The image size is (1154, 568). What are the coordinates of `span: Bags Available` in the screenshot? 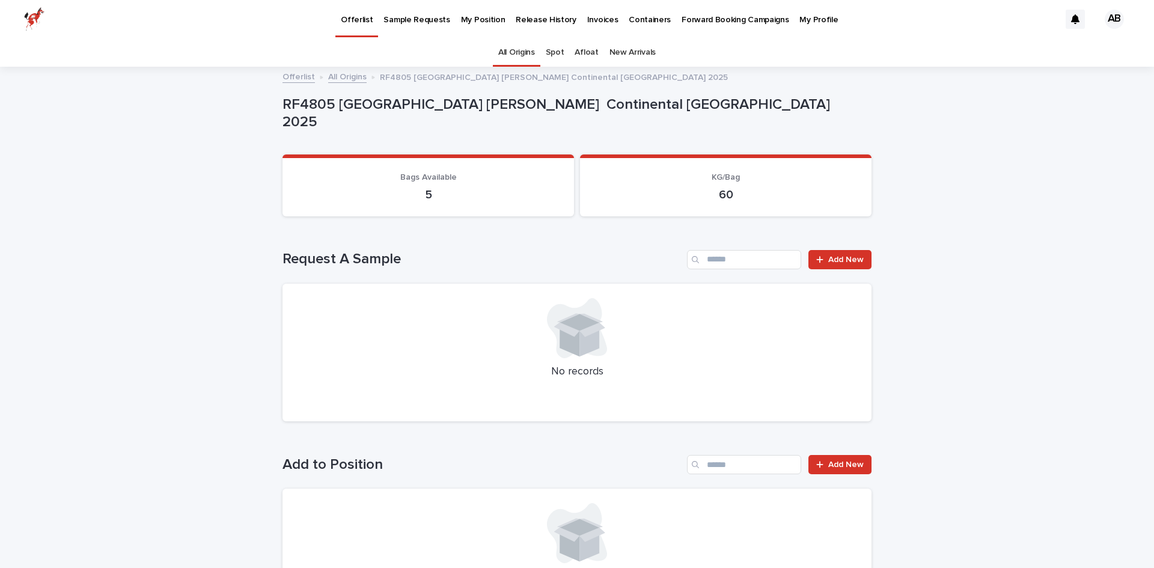 It's located at (428, 177).